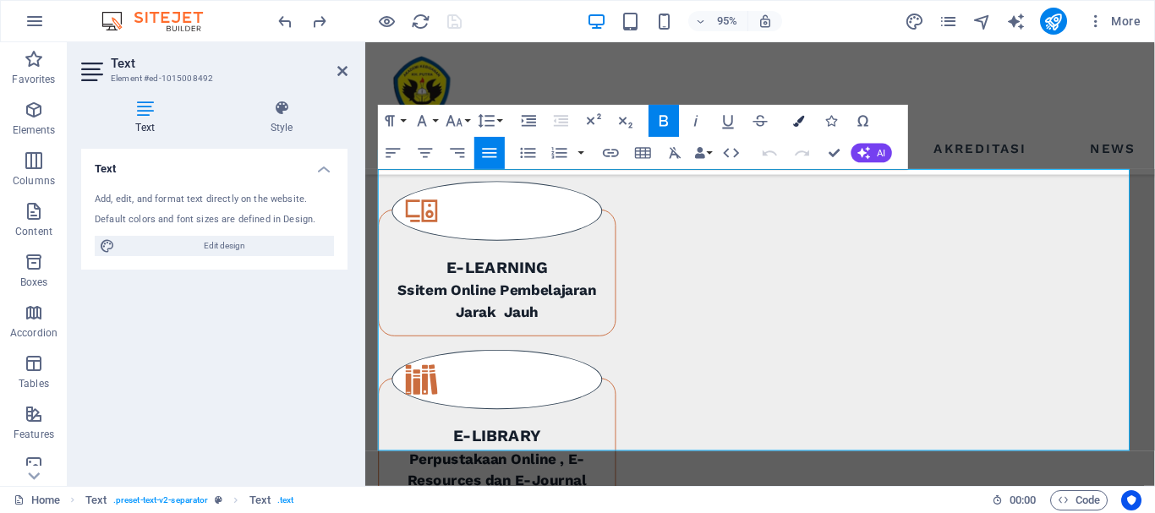 The image size is (1155, 513). I want to click on h2: Text, so click(229, 63).